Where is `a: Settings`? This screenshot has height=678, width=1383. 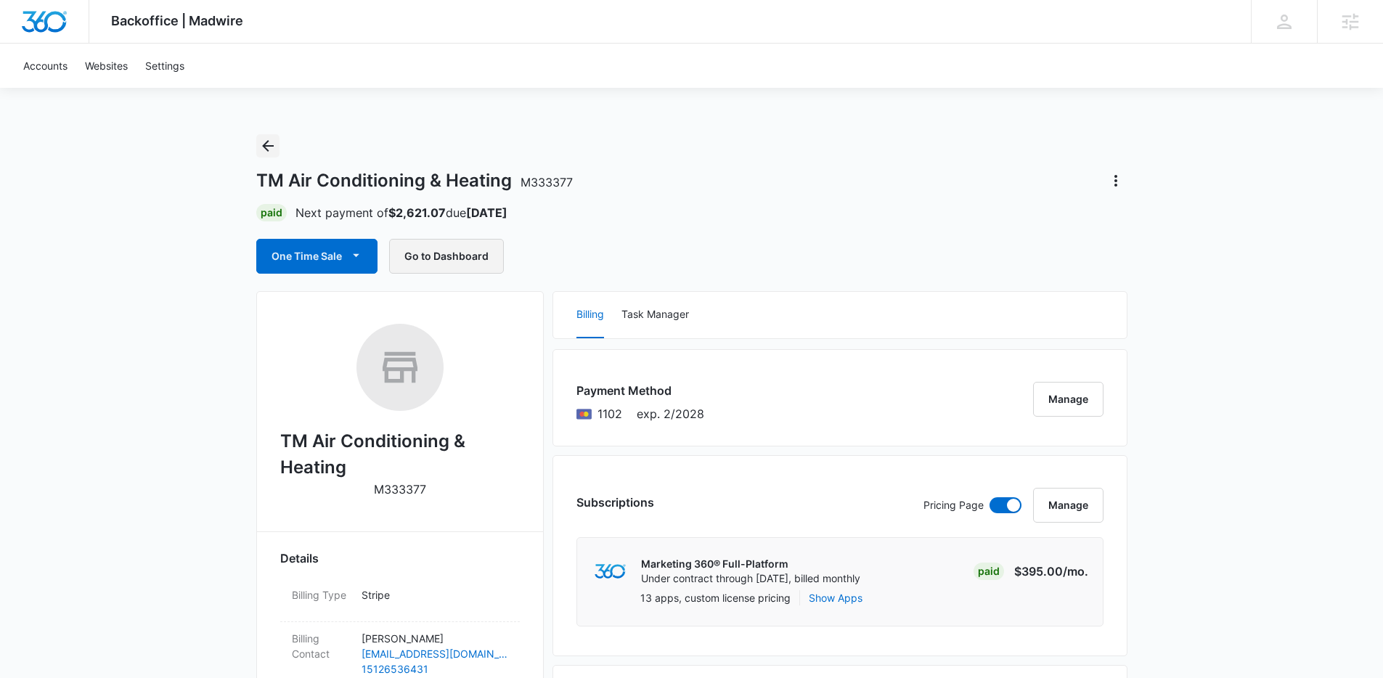
a: Settings is located at coordinates (165, 65).